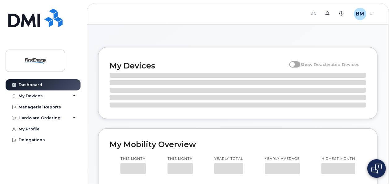 The image size is (392, 184). Describe the element at coordinates (292, 61) in the screenshot. I see `input: Show Deactivated Devices` at that location.